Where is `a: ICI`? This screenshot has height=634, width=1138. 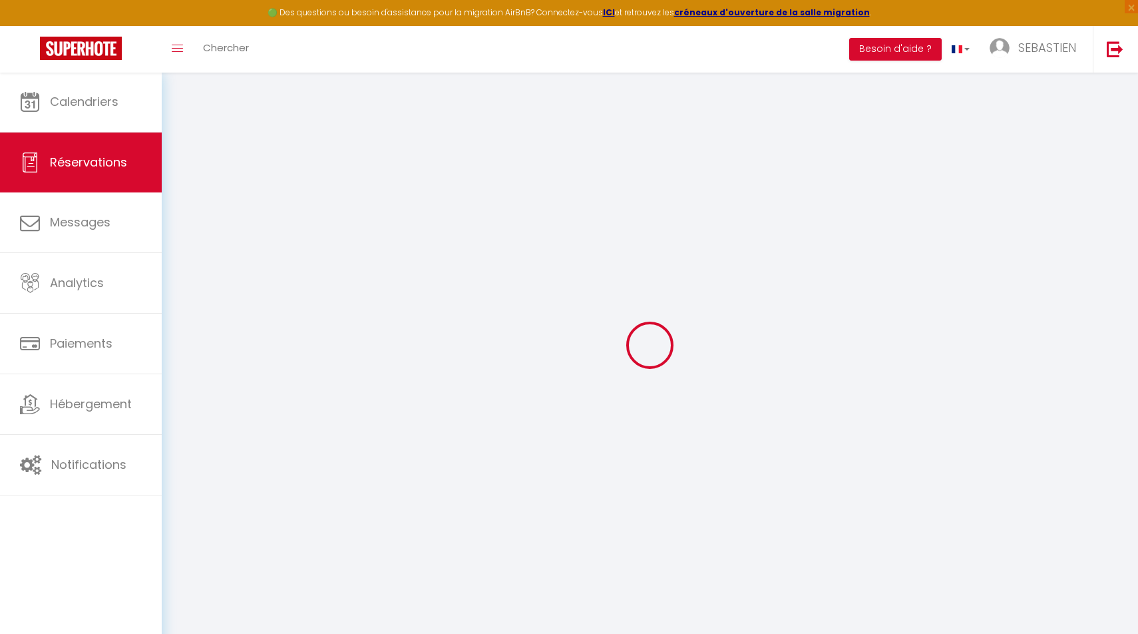 a: ICI is located at coordinates (609, 12).